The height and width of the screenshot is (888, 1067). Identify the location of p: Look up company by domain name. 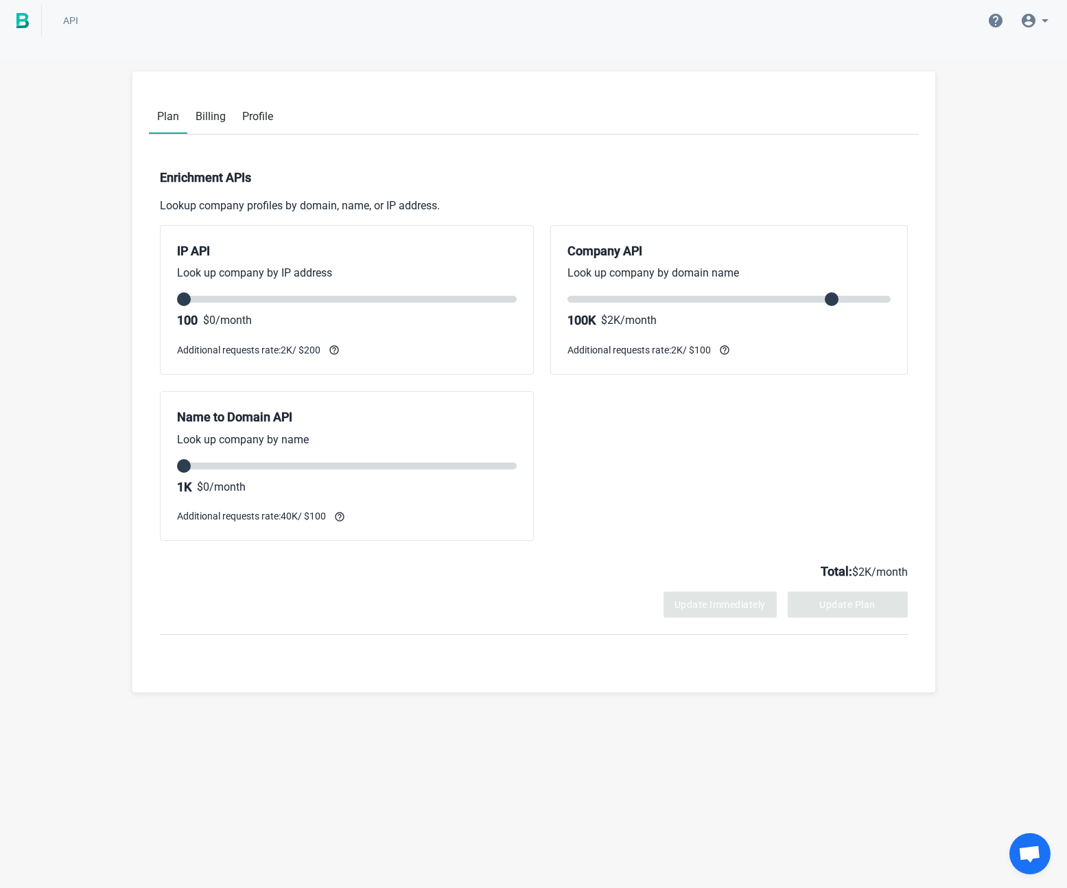
(729, 273).